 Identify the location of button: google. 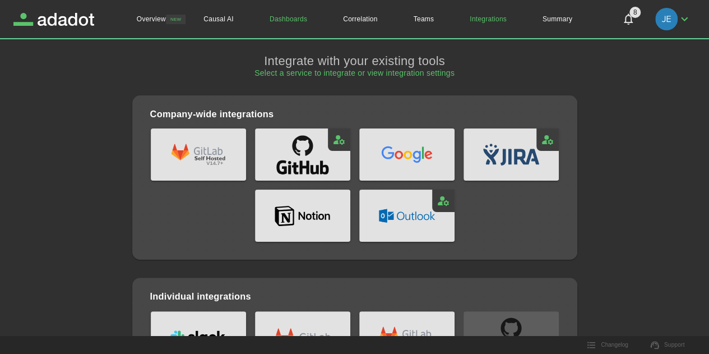
(407, 154).